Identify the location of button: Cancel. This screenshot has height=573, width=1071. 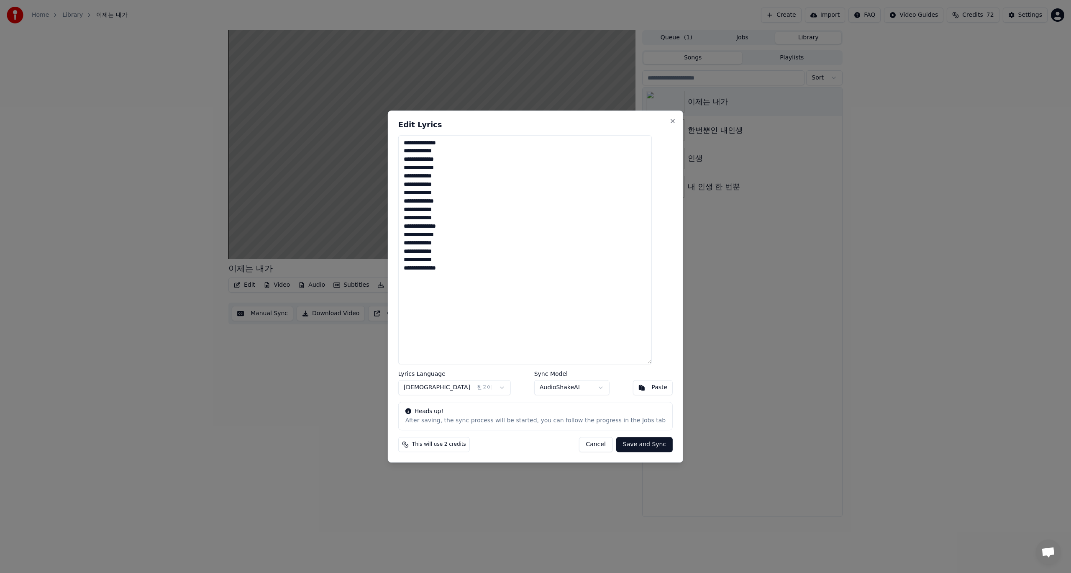
(595, 444).